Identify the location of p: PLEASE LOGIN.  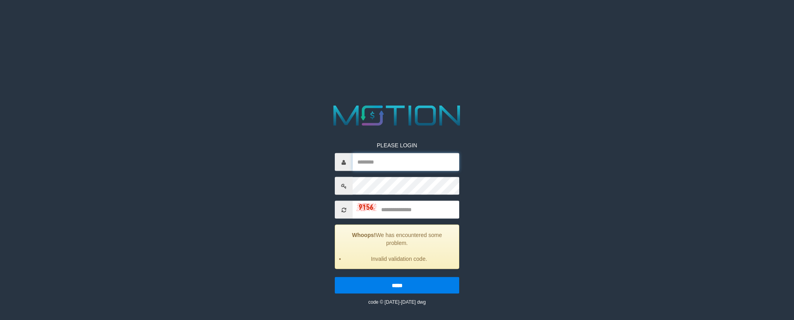
(397, 145).